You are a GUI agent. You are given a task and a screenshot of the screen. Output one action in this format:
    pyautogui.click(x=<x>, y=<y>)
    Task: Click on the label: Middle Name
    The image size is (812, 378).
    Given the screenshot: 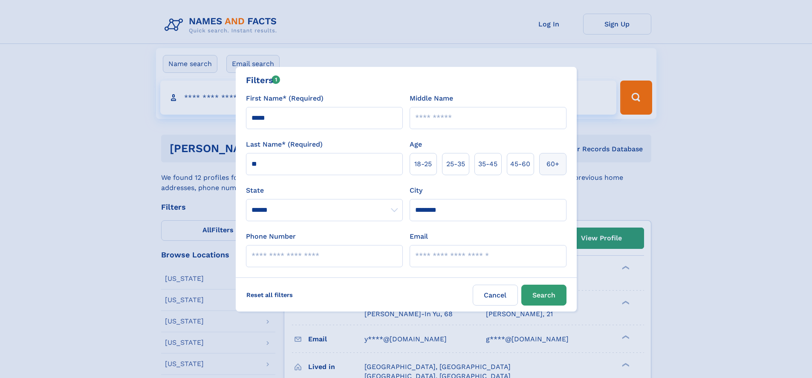 What is the action you would take?
    pyautogui.click(x=431, y=98)
    